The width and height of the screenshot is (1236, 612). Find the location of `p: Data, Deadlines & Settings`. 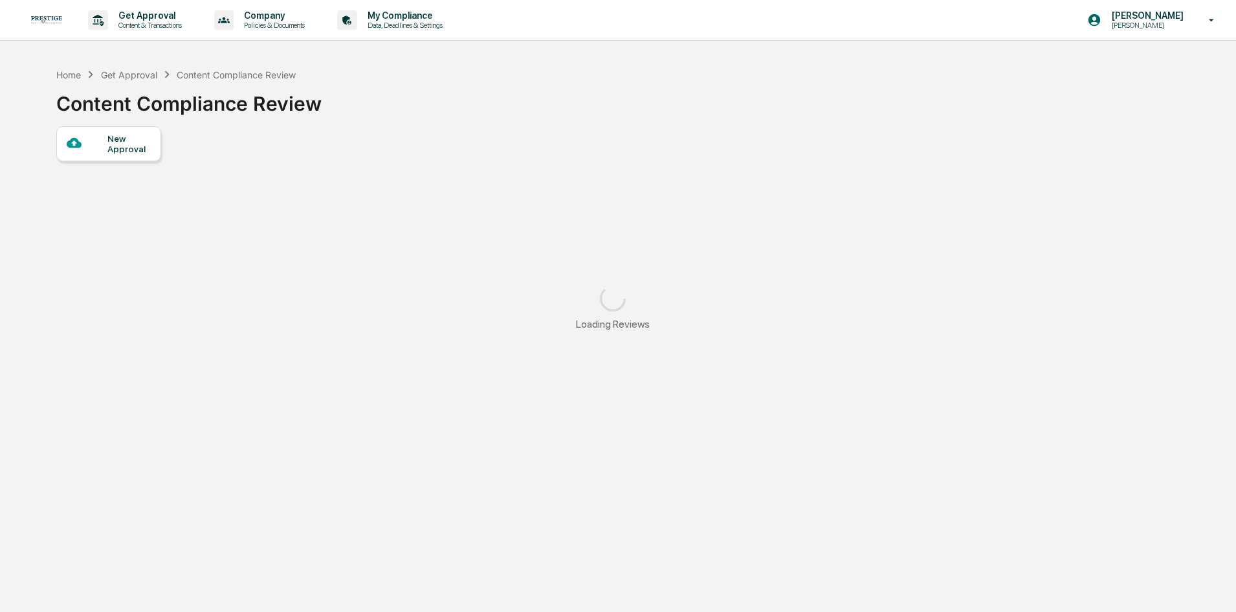

p: Data, Deadlines & Settings is located at coordinates (403, 25).